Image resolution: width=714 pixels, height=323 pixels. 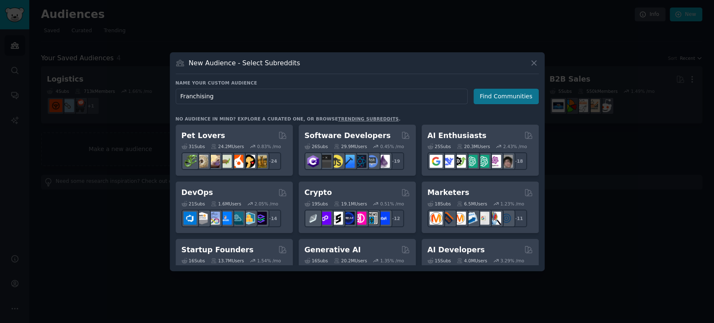 I want to click on input: Pick a short name, like "Digital Marketers" or "Movie-Goers", so click(x=322, y=96).